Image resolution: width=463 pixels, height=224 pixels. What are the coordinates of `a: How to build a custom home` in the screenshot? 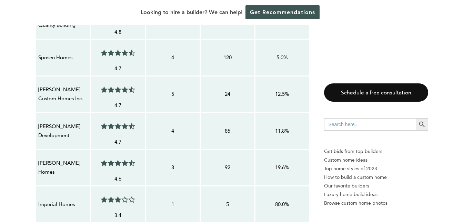 It's located at (376, 177).